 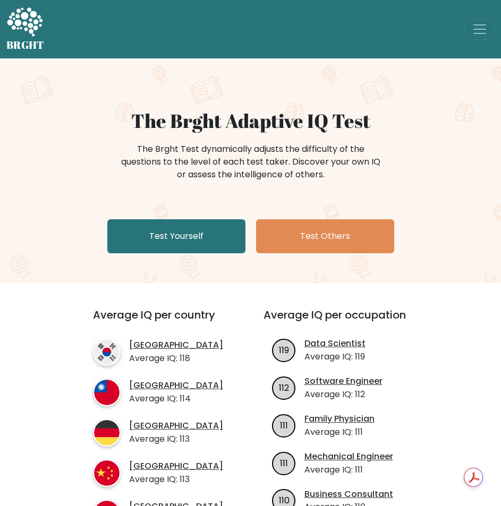 I want to click on p: Average IQ: 119, so click(x=334, y=357).